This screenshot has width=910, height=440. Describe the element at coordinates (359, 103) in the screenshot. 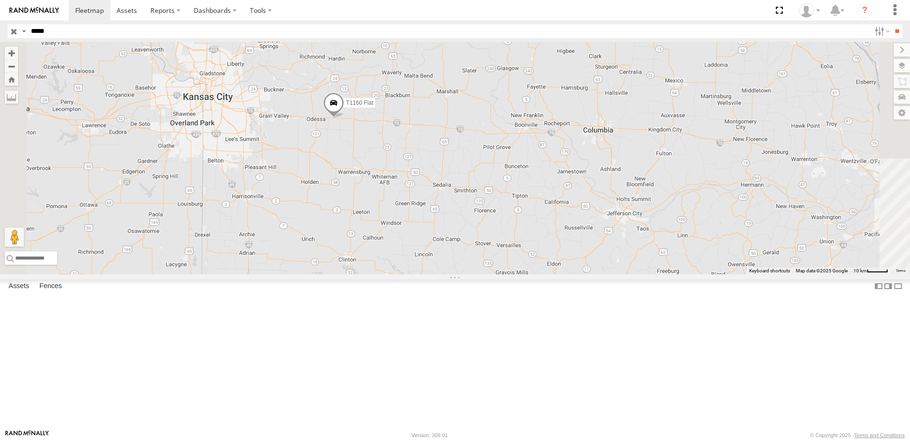

I see `span: T1160 Flat` at that location.